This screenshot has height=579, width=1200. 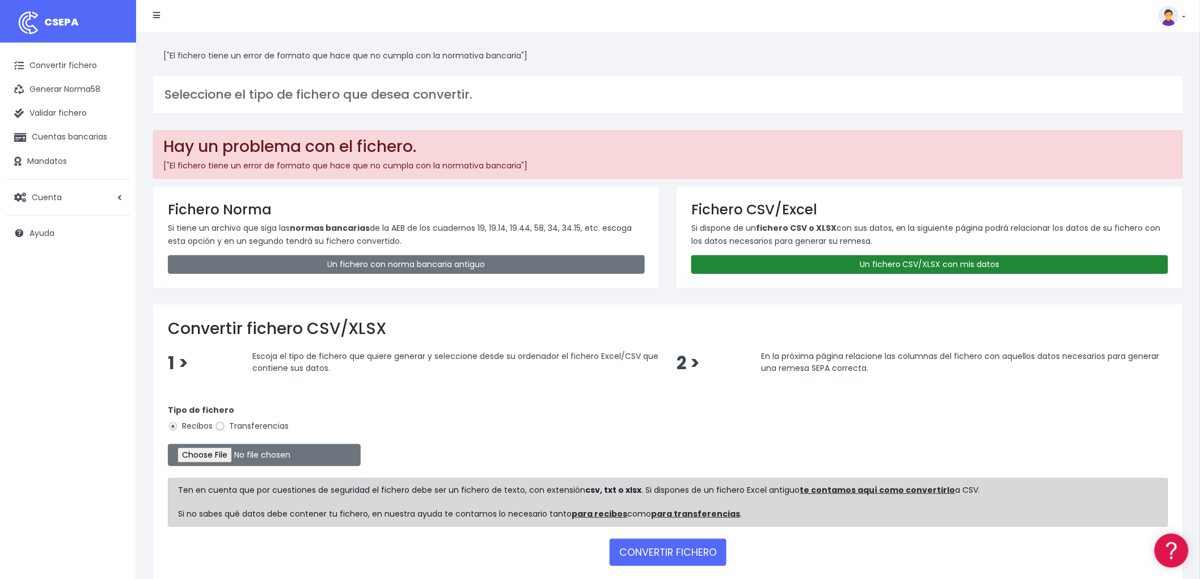 I want to click on h3: Fichero Norma, so click(x=406, y=209).